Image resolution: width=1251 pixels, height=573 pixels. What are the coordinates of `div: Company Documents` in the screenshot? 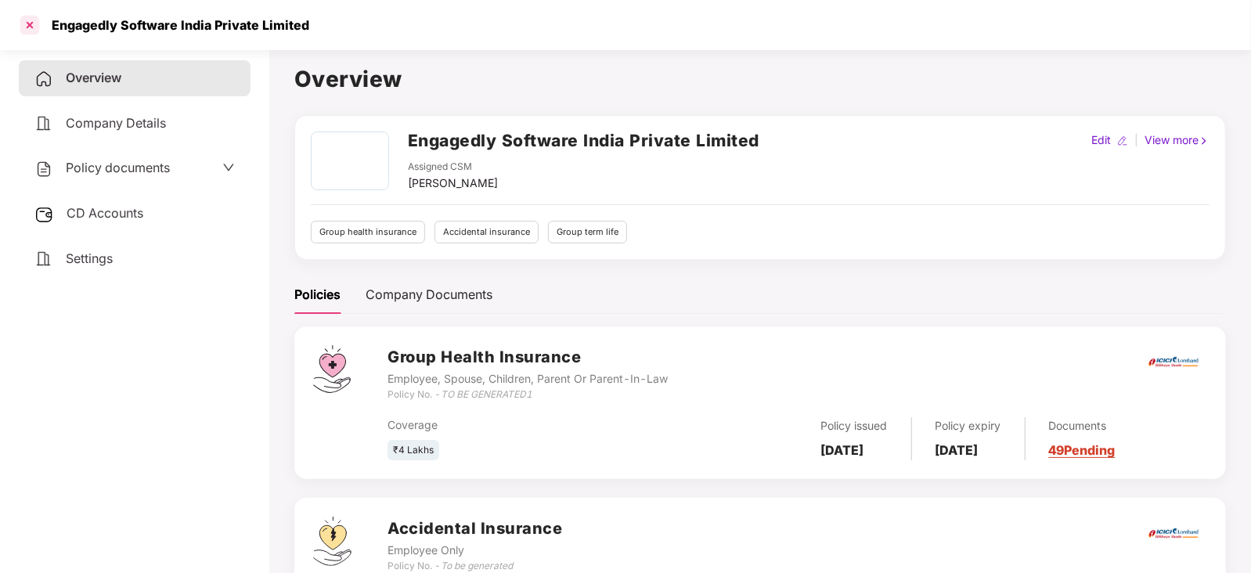 It's located at (429, 294).